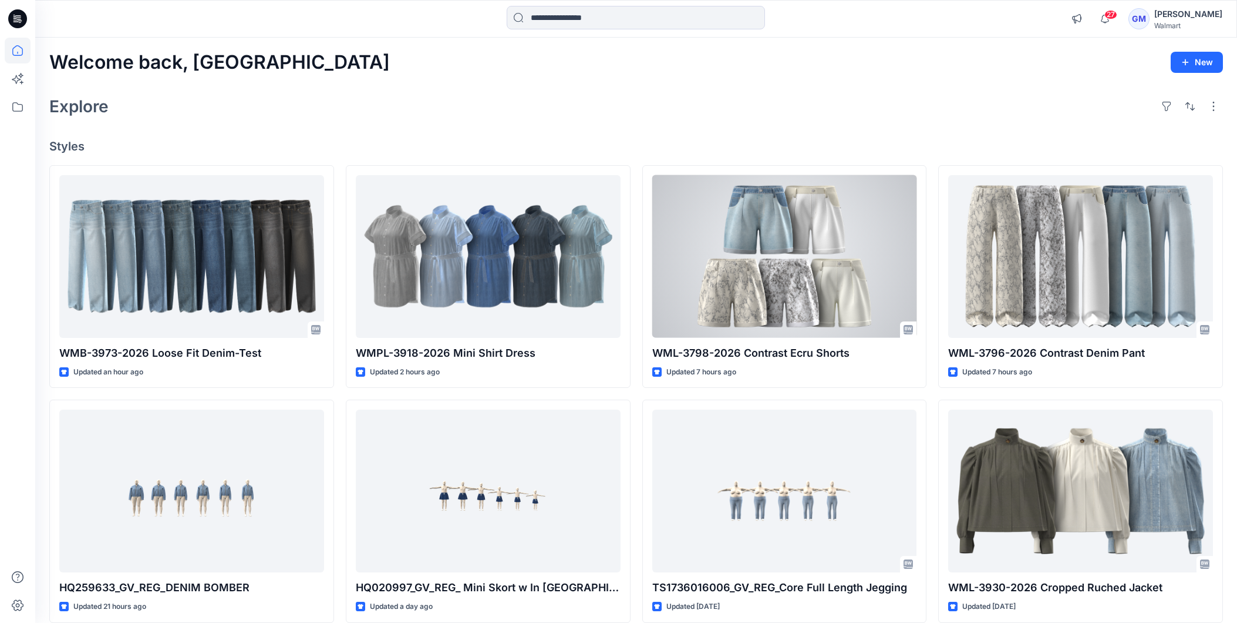  I want to click on p: TS1736016006_GV_REG_Core Full Length Jegging, so click(785, 587).